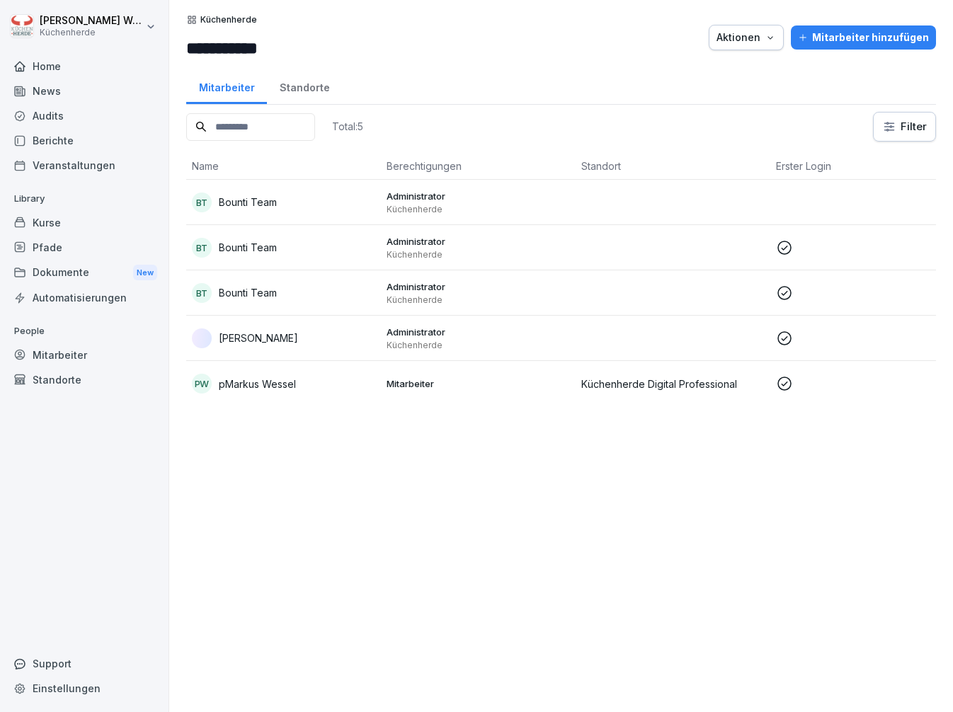  I want to click on div: Berichte, so click(84, 140).